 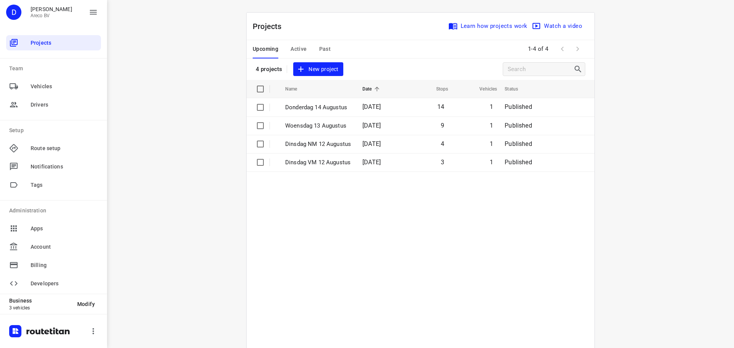 I want to click on span: Past, so click(x=325, y=49).